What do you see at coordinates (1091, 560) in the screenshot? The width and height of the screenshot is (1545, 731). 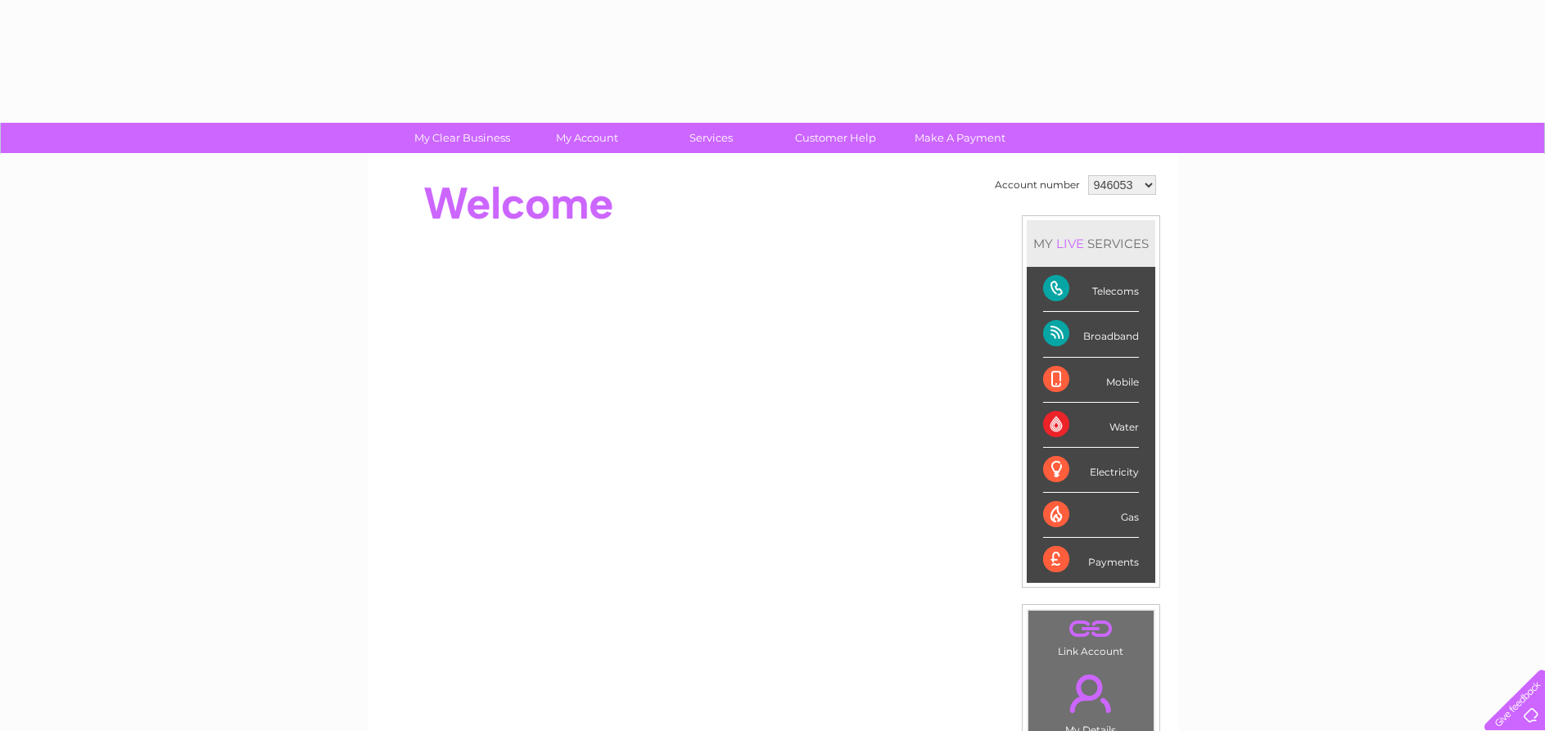 I see `div: Payments` at bounding box center [1091, 560].